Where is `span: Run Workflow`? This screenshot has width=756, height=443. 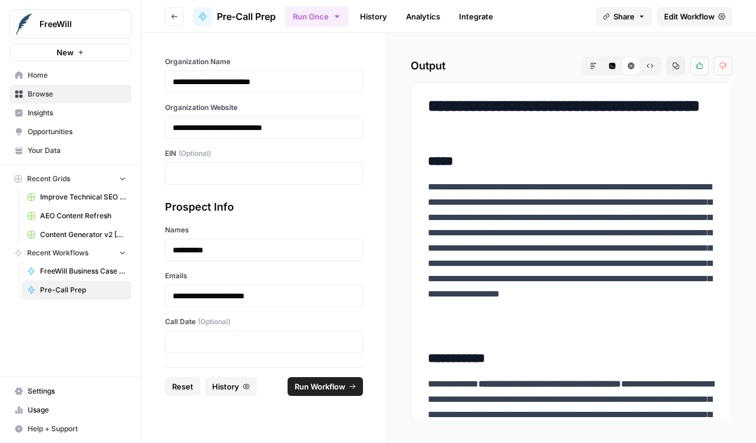 span: Run Workflow is located at coordinates (320, 387).